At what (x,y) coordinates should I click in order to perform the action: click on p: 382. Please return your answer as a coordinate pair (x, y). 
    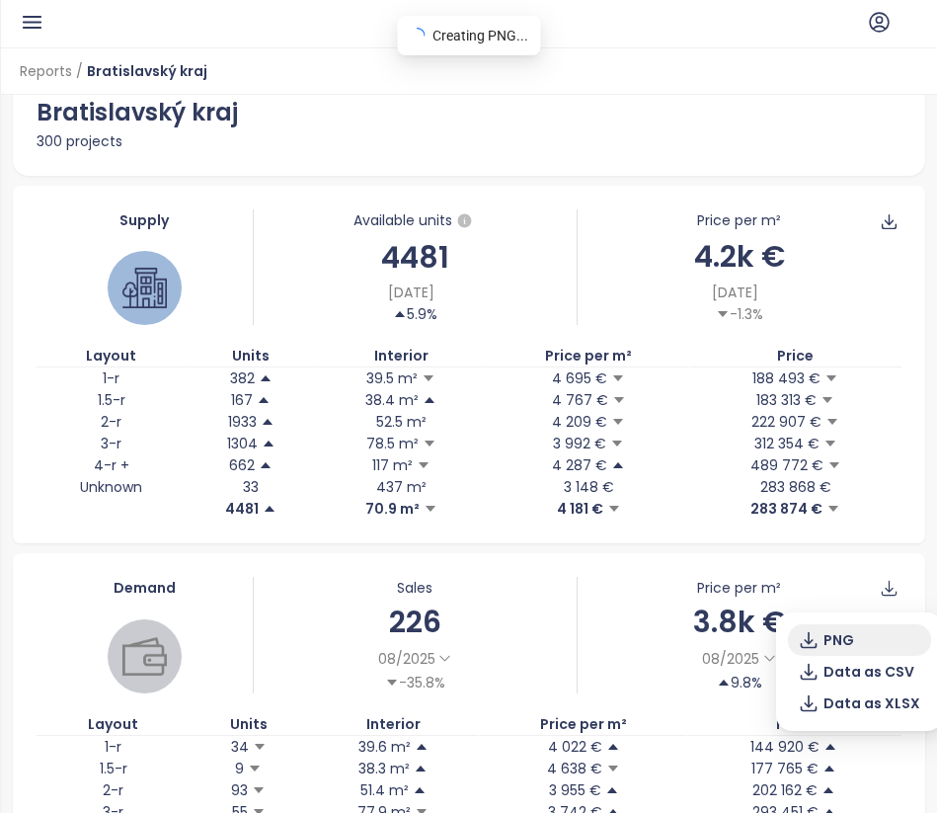
    Looking at the image, I should click on (242, 378).